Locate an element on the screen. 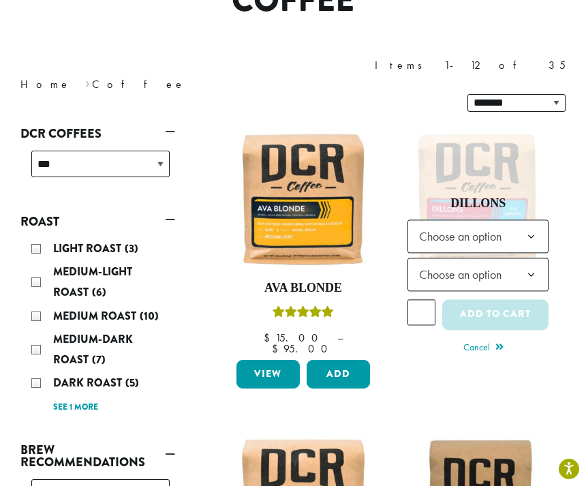  button: Add to cart is located at coordinates (495, 314).